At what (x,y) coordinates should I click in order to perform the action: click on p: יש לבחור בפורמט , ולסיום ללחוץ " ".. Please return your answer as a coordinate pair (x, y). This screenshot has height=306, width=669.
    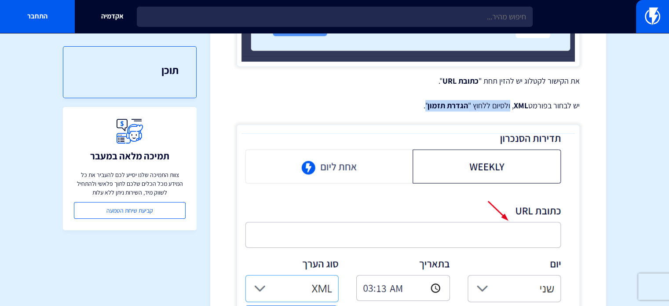
    Looking at the image, I should click on (408, 106).